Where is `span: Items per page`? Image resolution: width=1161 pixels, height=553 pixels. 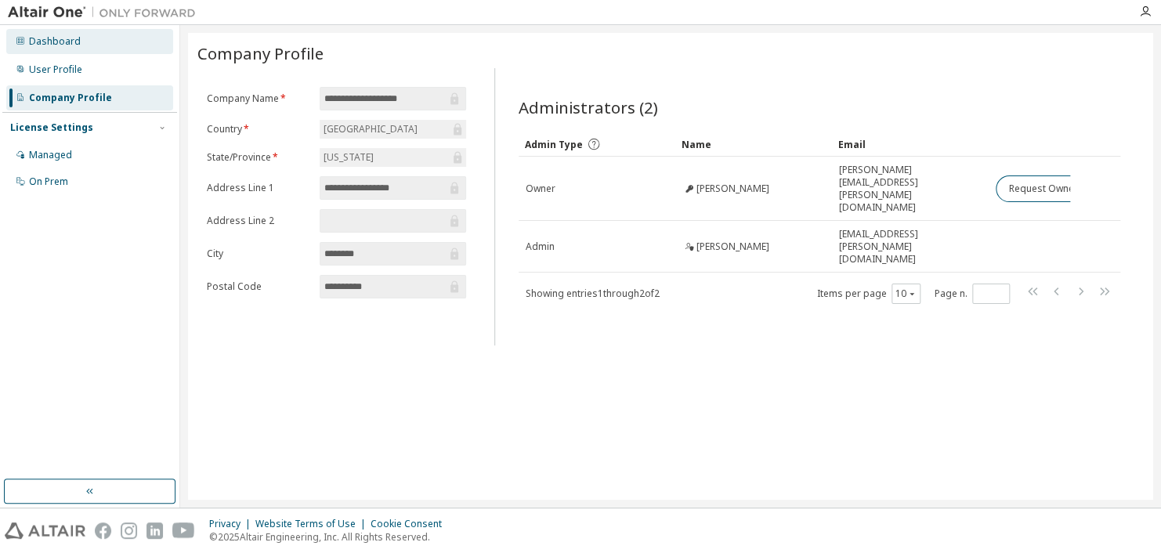
span: Items per page is located at coordinates (868, 294).